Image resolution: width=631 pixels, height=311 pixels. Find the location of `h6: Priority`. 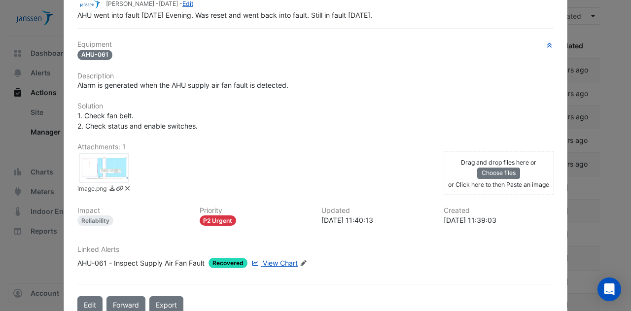

h6: Priority is located at coordinates (255, 211).